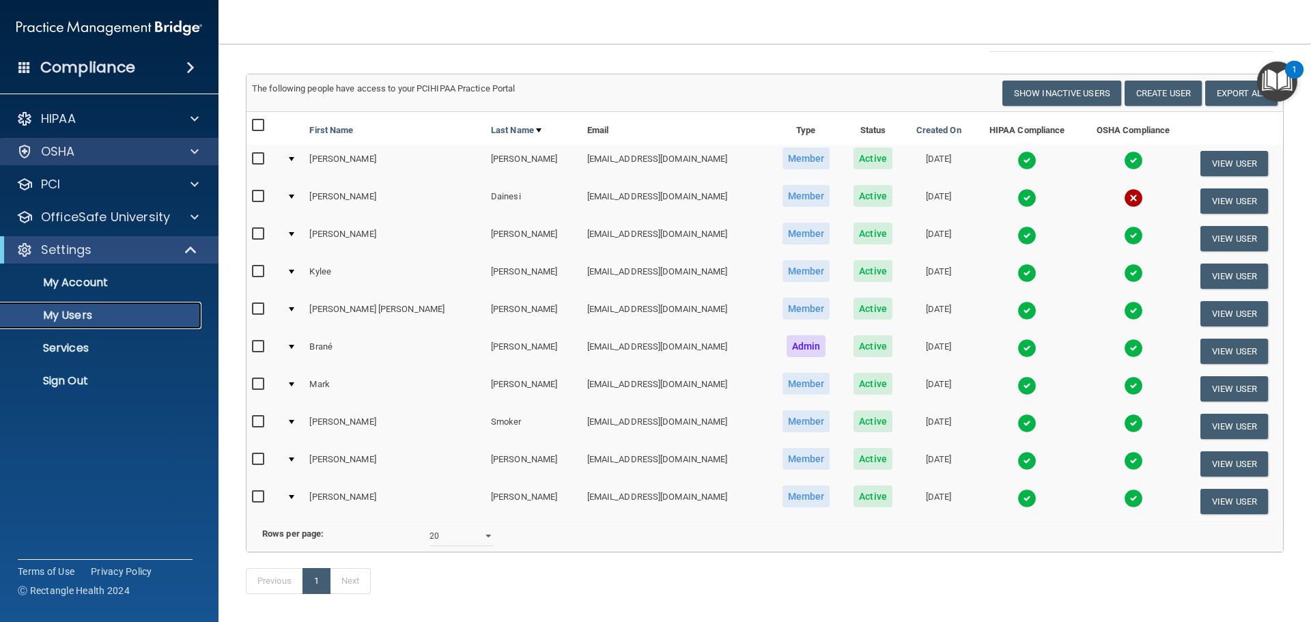 Image resolution: width=1311 pixels, height=622 pixels. Describe the element at coordinates (1133, 198) in the screenshot. I see `img: cross.ca9f0e7f.svg` at that location.